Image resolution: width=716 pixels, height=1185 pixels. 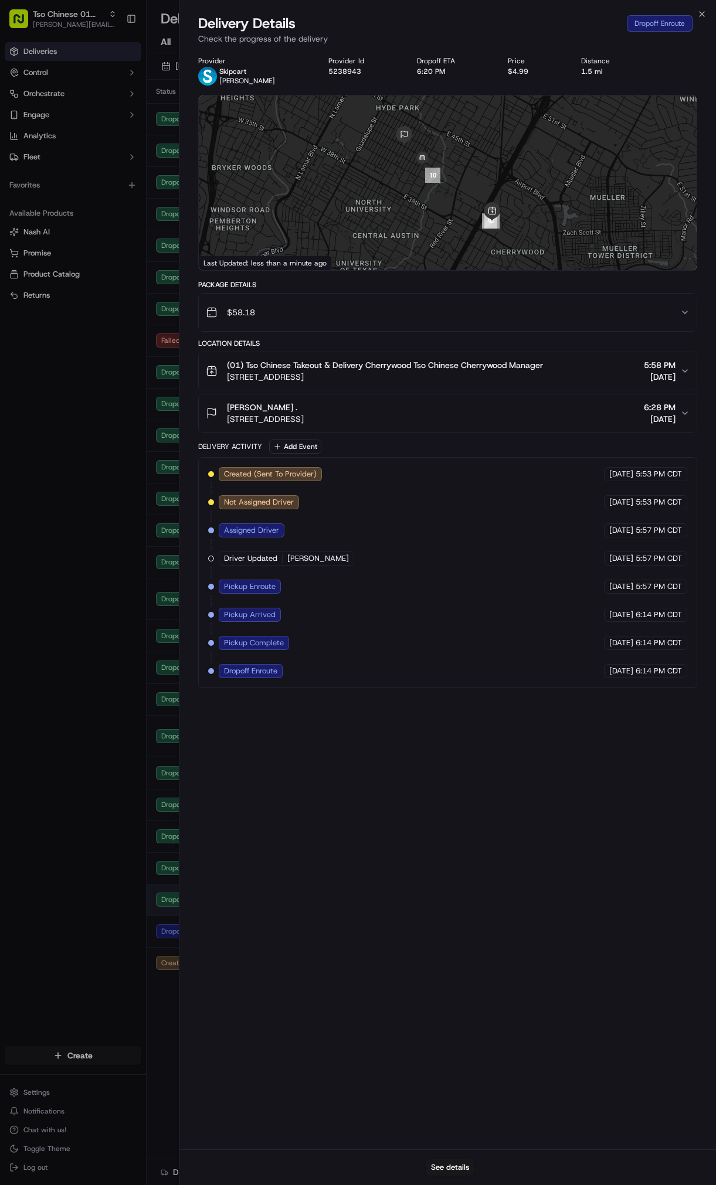 I want to click on div: Delivery Activity, so click(x=230, y=447).